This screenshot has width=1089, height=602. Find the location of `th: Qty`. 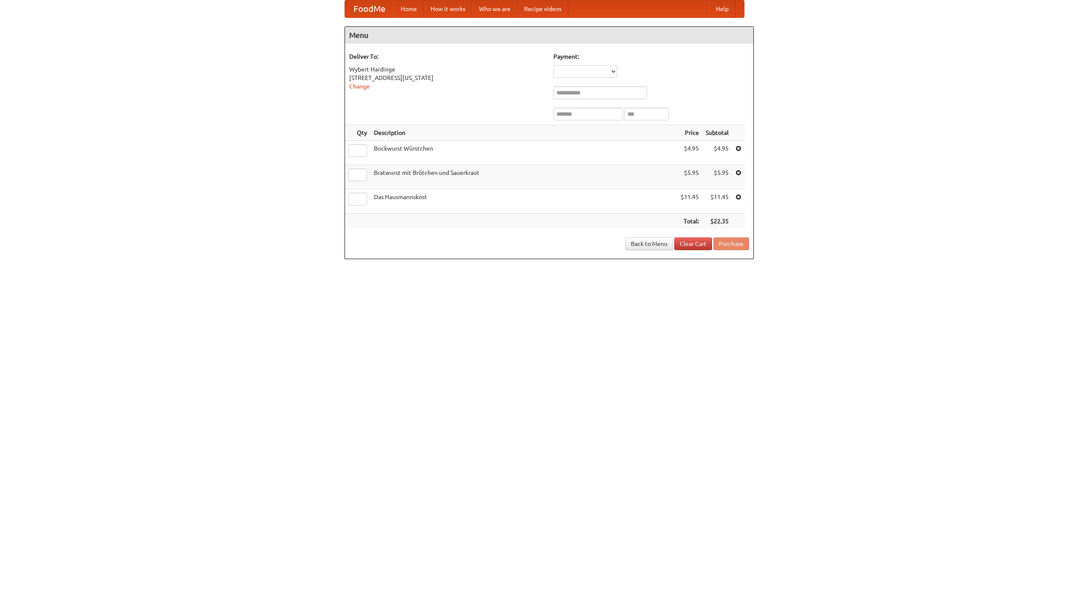

th: Qty is located at coordinates (358, 133).